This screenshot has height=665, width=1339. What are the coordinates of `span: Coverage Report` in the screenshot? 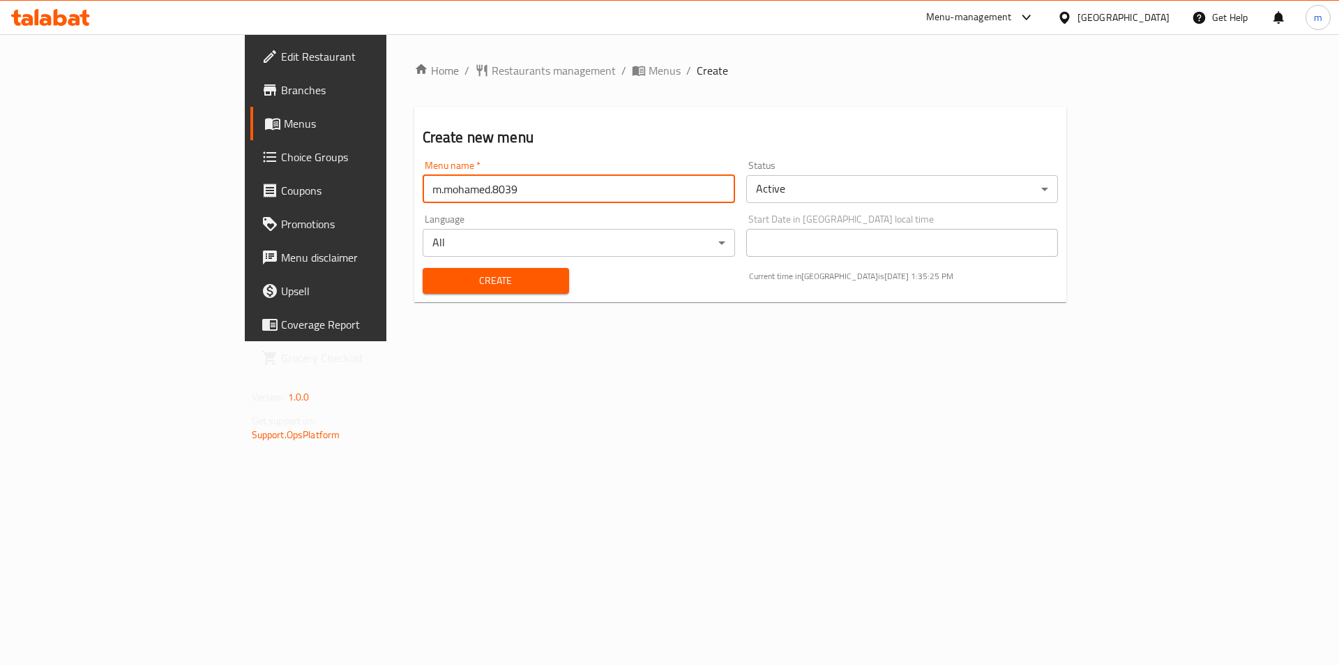 It's located at (369, 324).